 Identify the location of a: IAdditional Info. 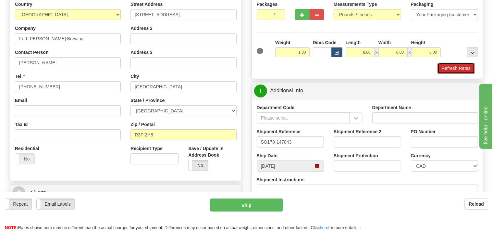
(368, 91).